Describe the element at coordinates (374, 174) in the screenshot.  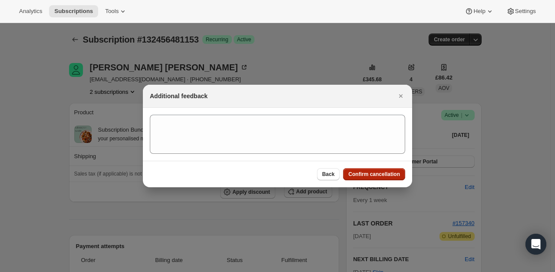
I see `button: Confirm cancellation` at that location.